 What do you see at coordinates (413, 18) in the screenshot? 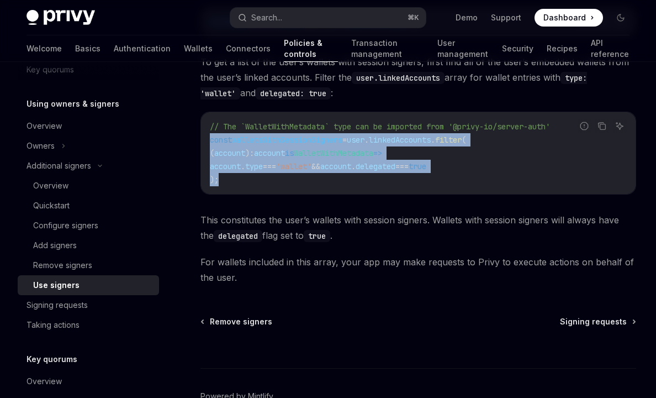
I see `span: ⌘ K` at bounding box center [413, 18].